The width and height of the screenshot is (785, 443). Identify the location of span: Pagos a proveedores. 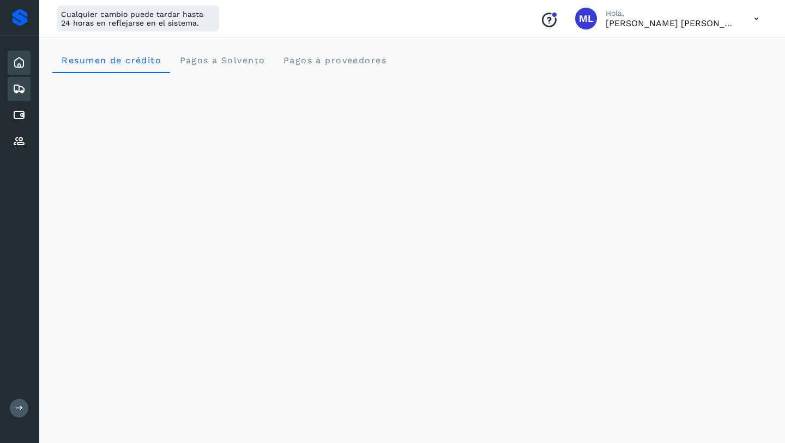
(334, 60).